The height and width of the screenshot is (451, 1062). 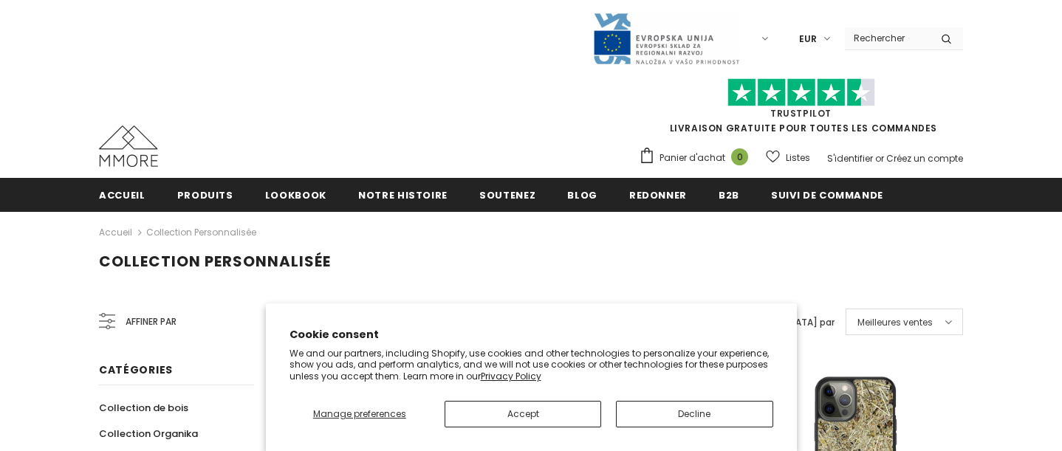 I want to click on button: Accept, so click(x=523, y=414).